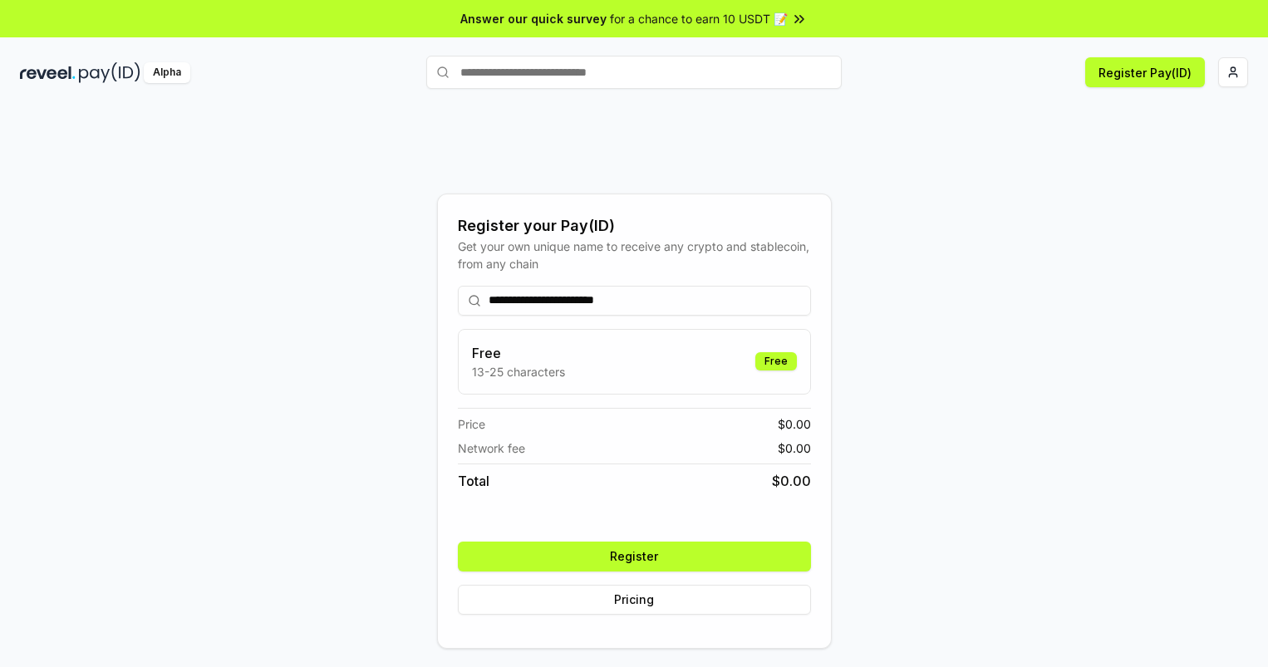  Describe the element at coordinates (491, 448) in the screenshot. I see `span: Network fee` at that location.